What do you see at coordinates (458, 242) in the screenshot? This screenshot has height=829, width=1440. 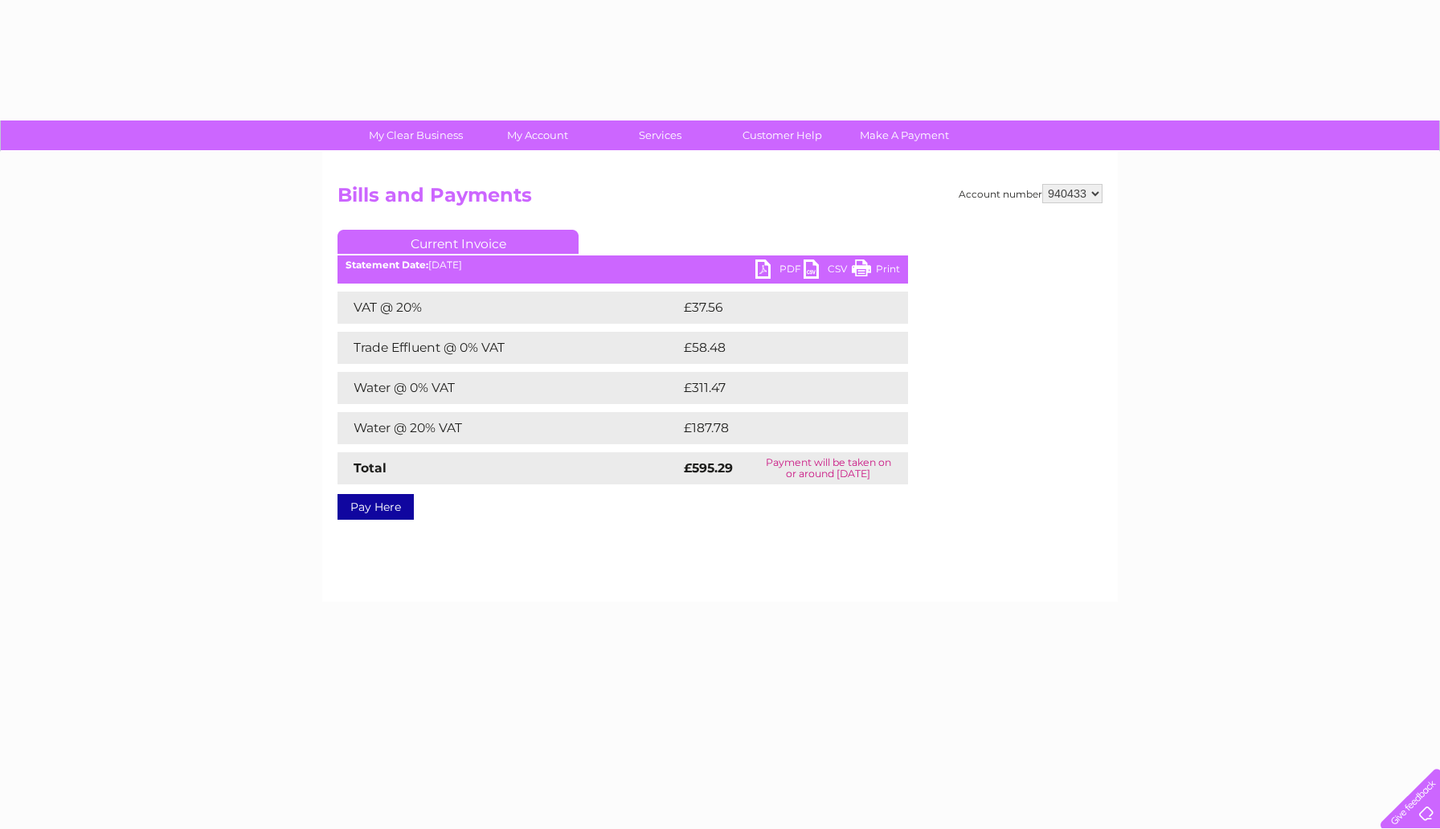 I see `a: Current Invoice` at bounding box center [458, 242].